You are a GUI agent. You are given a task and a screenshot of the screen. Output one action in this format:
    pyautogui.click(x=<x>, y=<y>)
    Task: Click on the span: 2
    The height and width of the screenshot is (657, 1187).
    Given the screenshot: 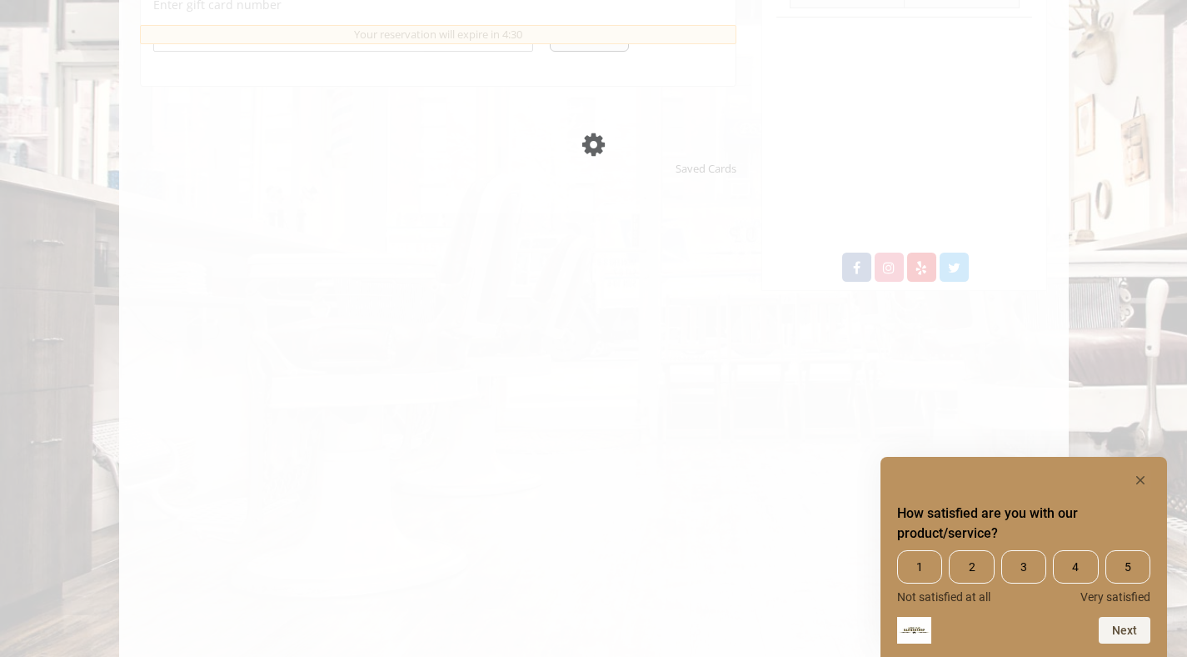 What is the action you would take?
    pyautogui.click(x=972, y=567)
    